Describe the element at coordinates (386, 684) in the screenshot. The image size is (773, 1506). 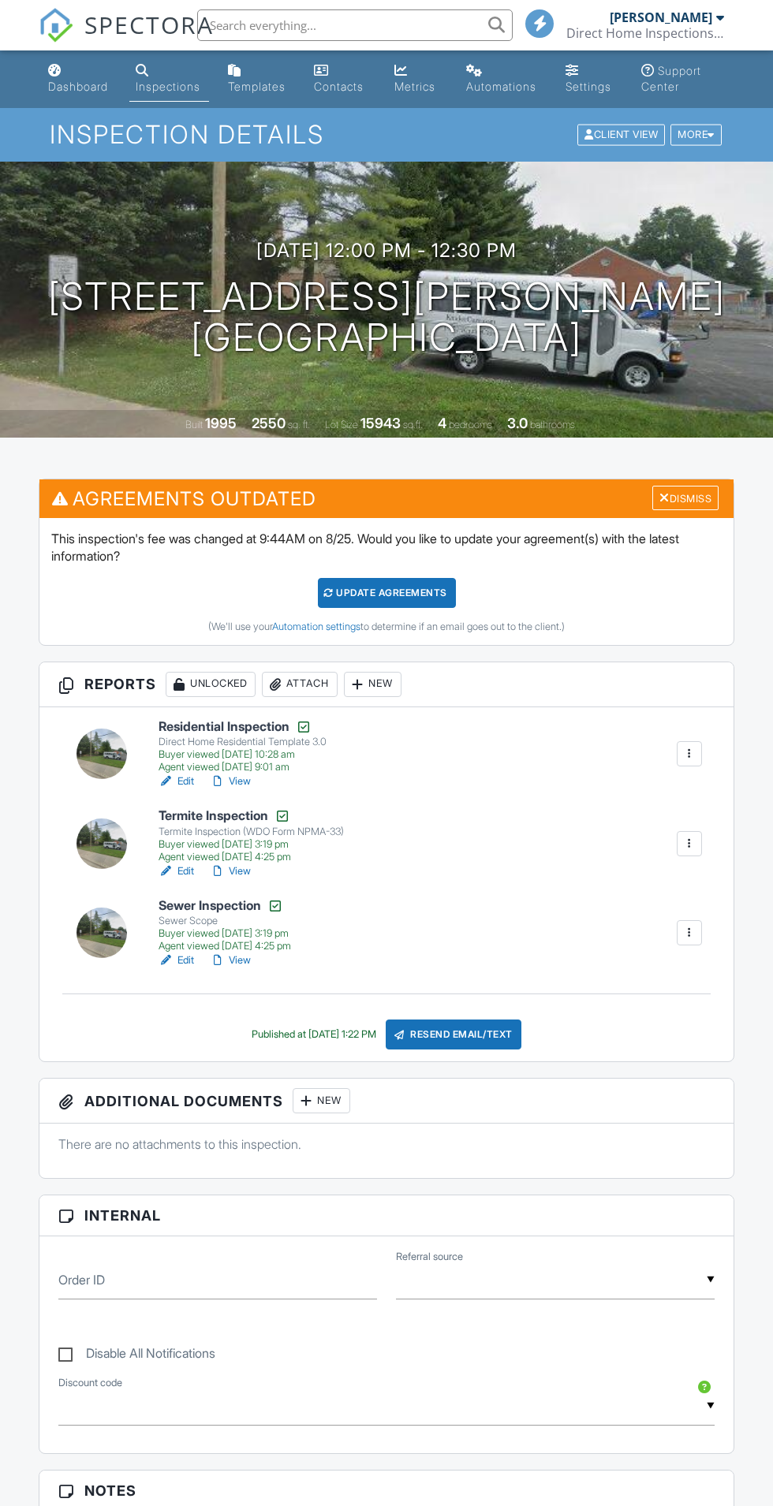
I see `h3: Reports` at that location.